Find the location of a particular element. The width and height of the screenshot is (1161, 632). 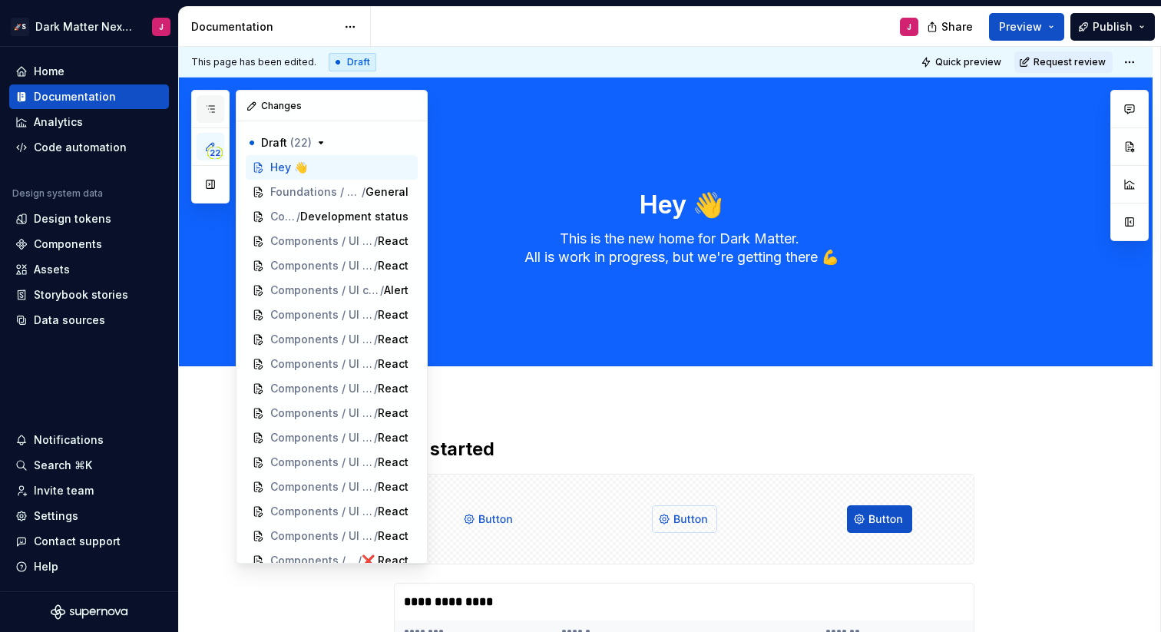

a: Home is located at coordinates (89, 71).